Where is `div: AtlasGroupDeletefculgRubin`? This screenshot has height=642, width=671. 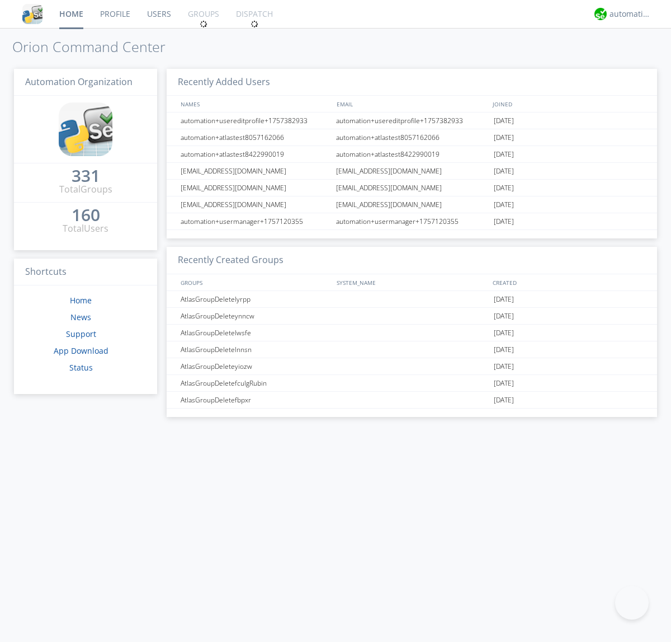 div: AtlasGroupDeletefculgRubin is located at coordinates (255, 383).